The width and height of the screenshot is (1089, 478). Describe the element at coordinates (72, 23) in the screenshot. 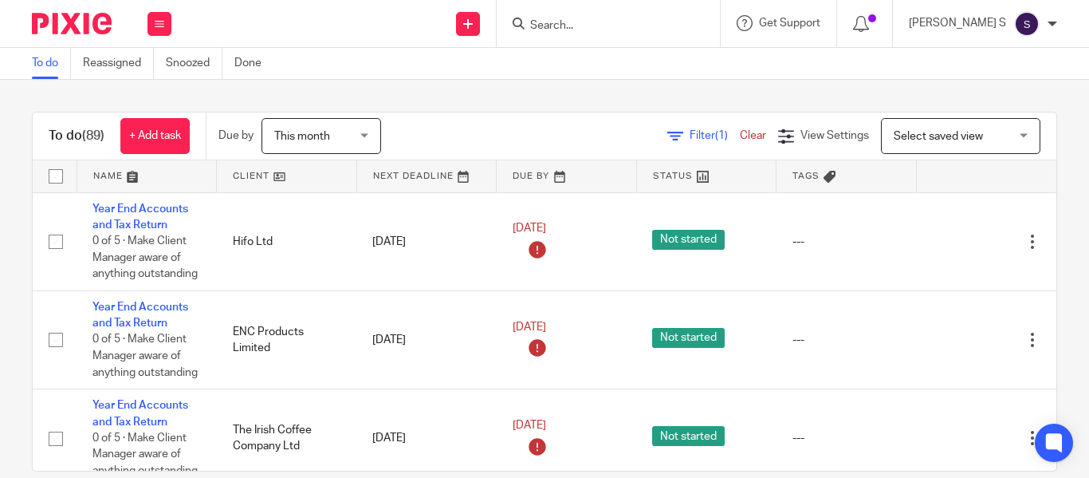

I see `img: Pixie` at that location.